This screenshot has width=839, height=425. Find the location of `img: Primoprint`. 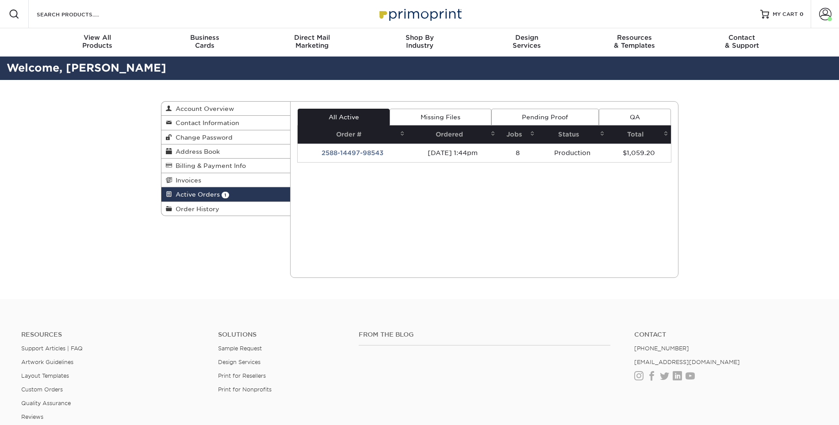

img: Primoprint is located at coordinates (419, 14).